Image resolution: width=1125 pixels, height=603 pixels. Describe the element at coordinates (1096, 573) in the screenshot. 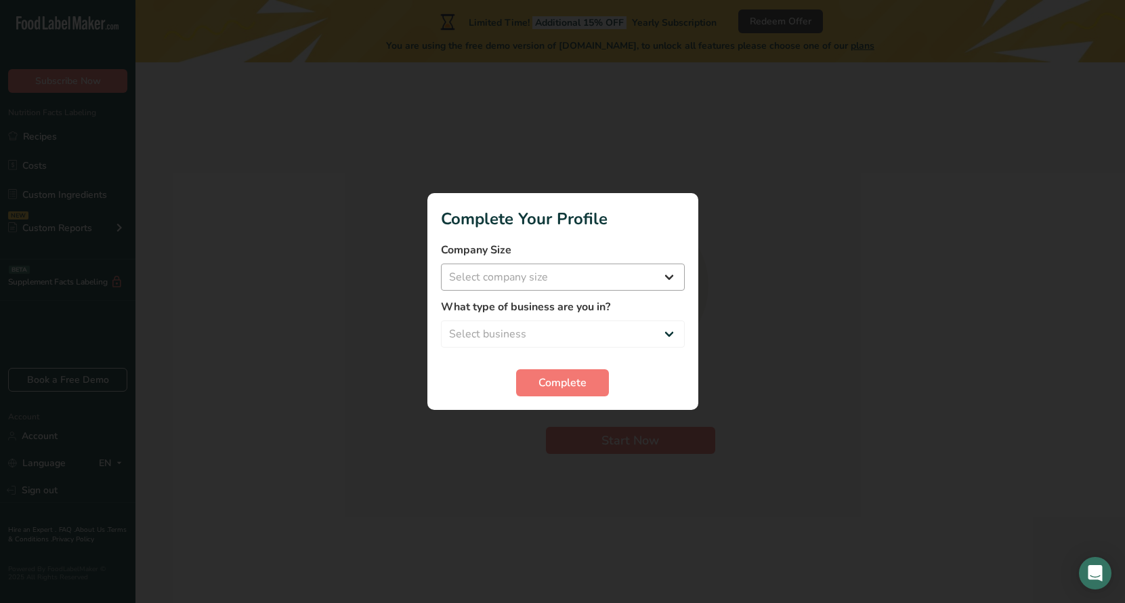

I see `div: Open Intercom Messenger` at that location.